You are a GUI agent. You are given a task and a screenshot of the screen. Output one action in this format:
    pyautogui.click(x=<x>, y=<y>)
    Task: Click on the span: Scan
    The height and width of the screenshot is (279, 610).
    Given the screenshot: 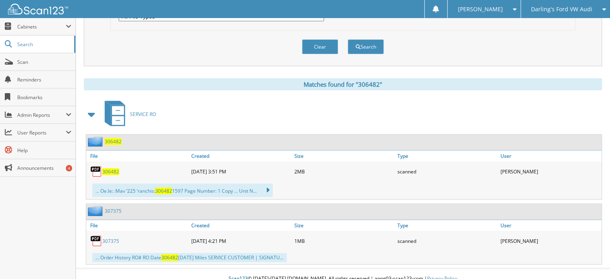 What is the action you would take?
    pyautogui.click(x=44, y=62)
    